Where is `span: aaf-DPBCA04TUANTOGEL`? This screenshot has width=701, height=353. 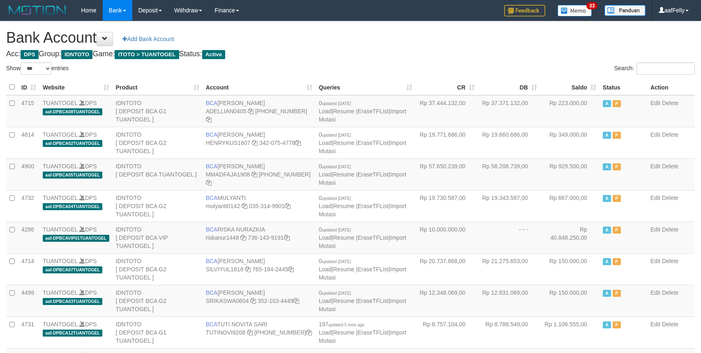 span: aaf-DPBCA04TUANTOGEL is located at coordinates (72, 207).